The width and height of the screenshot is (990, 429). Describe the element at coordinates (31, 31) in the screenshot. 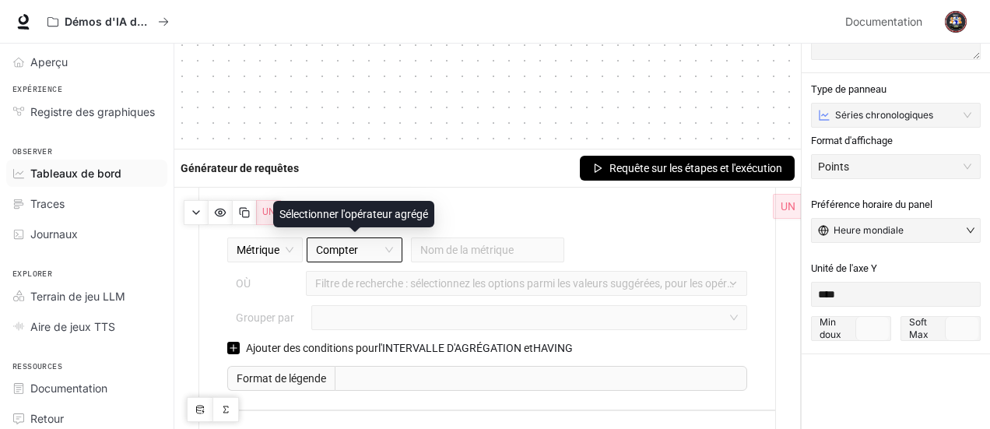

I see `img: logo_orange.svg` at that location.